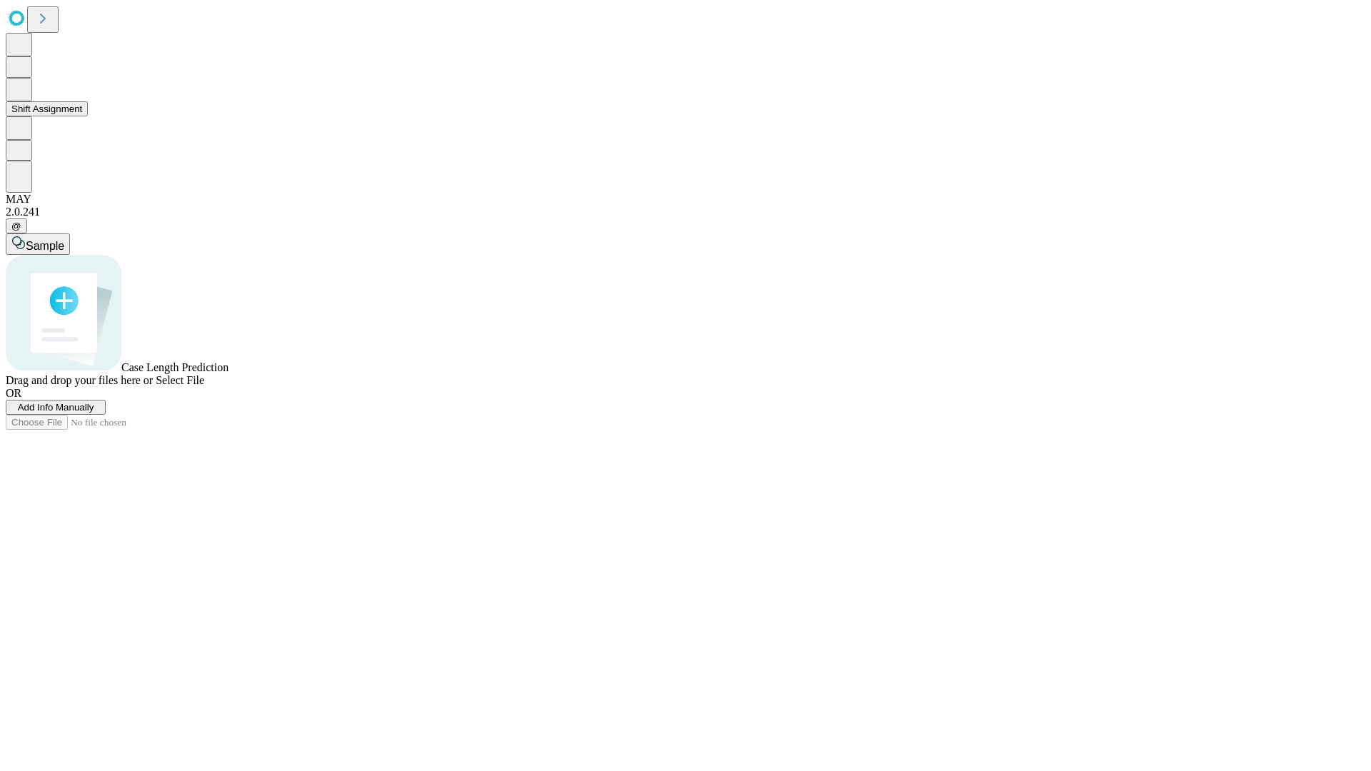 This screenshot has width=1371, height=771. Describe the element at coordinates (175, 367) in the screenshot. I see `span: Case Length Prediction` at that location.